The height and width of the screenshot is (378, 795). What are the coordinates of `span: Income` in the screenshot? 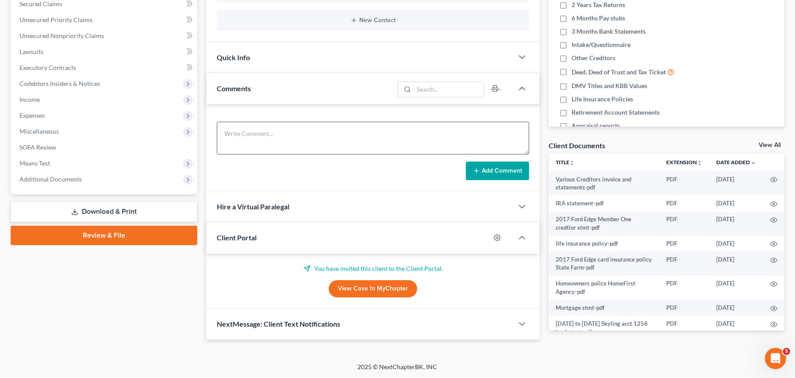 It's located at (30, 99).